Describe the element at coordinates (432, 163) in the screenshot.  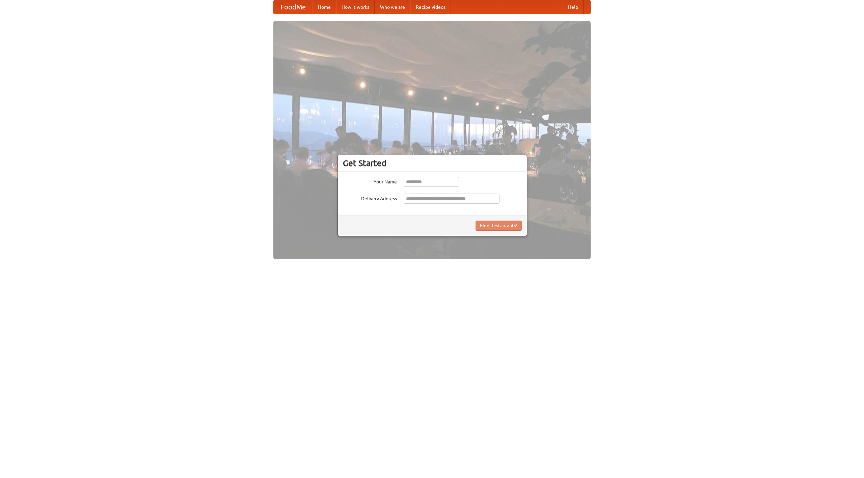
I see `h3: Get Started` at that location.